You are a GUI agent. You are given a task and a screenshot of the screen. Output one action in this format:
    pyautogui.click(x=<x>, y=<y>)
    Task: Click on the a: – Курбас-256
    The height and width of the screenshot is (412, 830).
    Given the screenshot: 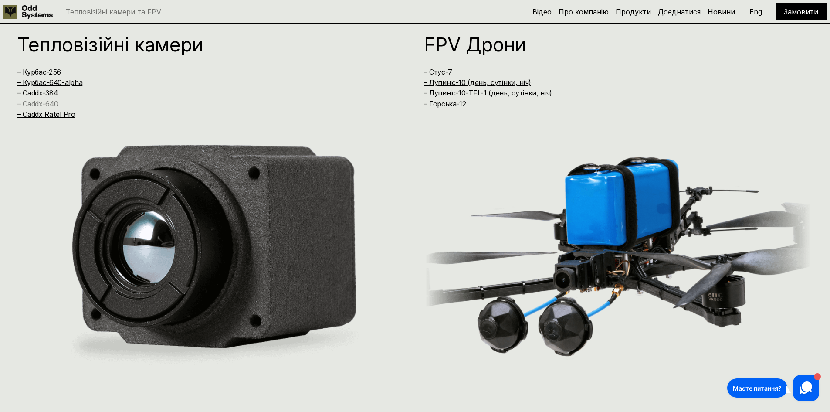 What is the action you would take?
    pyautogui.click(x=39, y=72)
    